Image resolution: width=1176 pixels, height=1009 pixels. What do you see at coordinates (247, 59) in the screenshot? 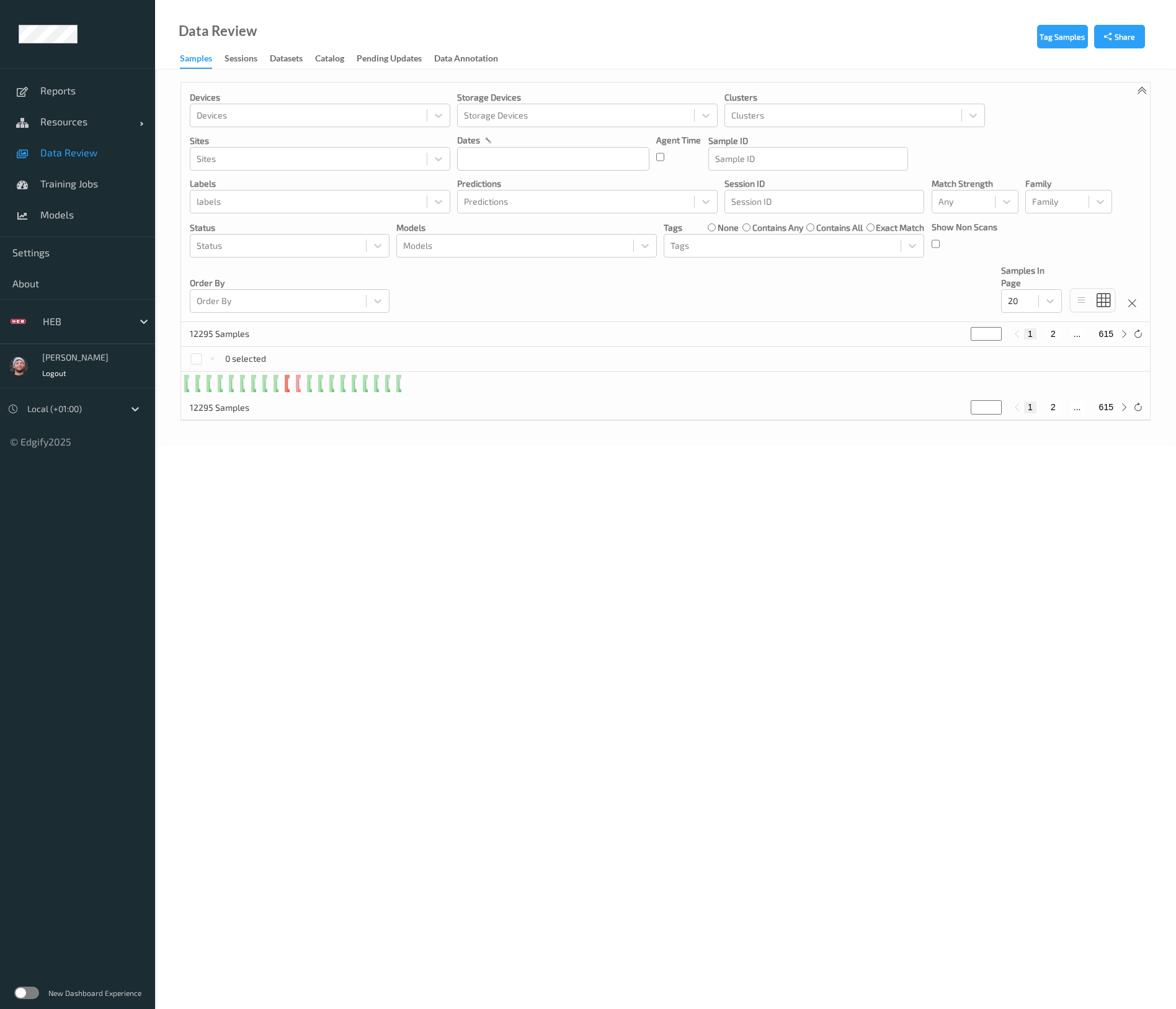
I see `a: Sessions` at bounding box center [247, 59].